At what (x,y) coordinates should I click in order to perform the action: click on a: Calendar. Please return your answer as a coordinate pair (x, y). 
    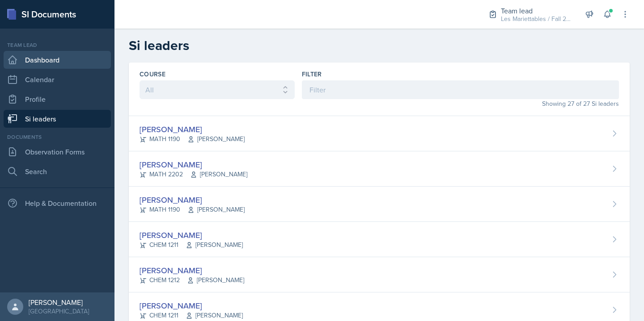
    Looking at the image, I should click on (57, 80).